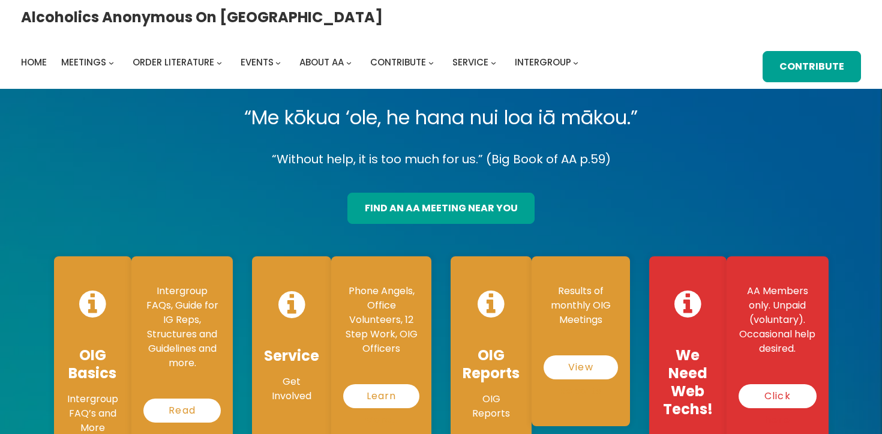  I want to click on h4: We Need Web Techs!, so click(687, 382).